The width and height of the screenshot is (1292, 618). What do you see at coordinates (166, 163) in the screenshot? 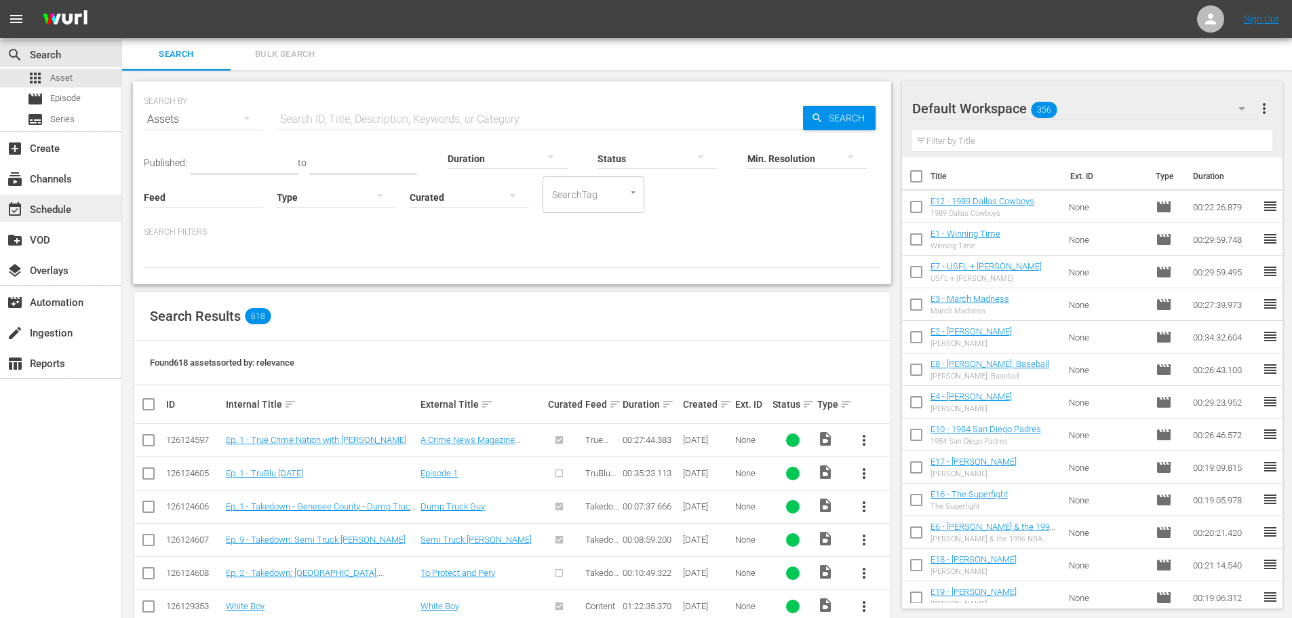
I see `span: Published:` at bounding box center [166, 163].